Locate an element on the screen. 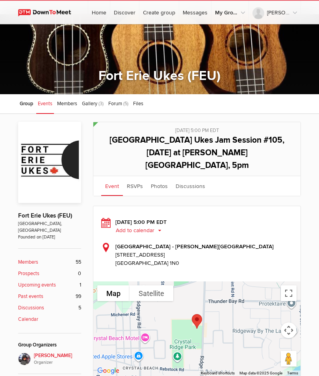  span: 55 is located at coordinates (78, 263).